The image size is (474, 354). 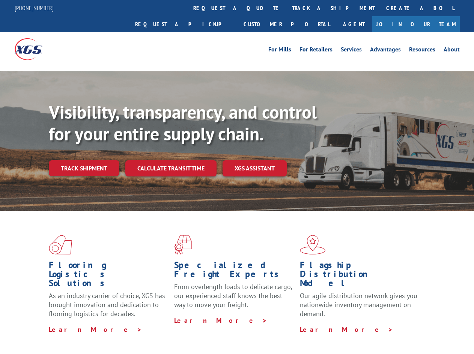 What do you see at coordinates (422, 51) in the screenshot?
I see `a: Resources` at bounding box center [422, 51].